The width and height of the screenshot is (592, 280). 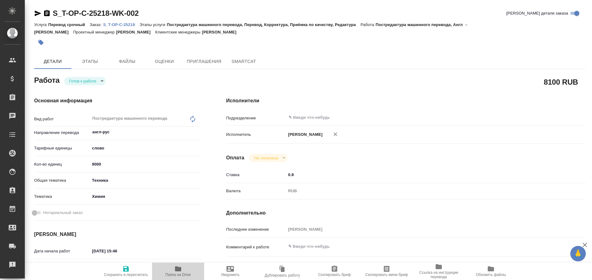 What do you see at coordinates (38, 13) in the screenshot?
I see `button: Скопировать ссылку для ЯМессенджера` at bounding box center [38, 13].